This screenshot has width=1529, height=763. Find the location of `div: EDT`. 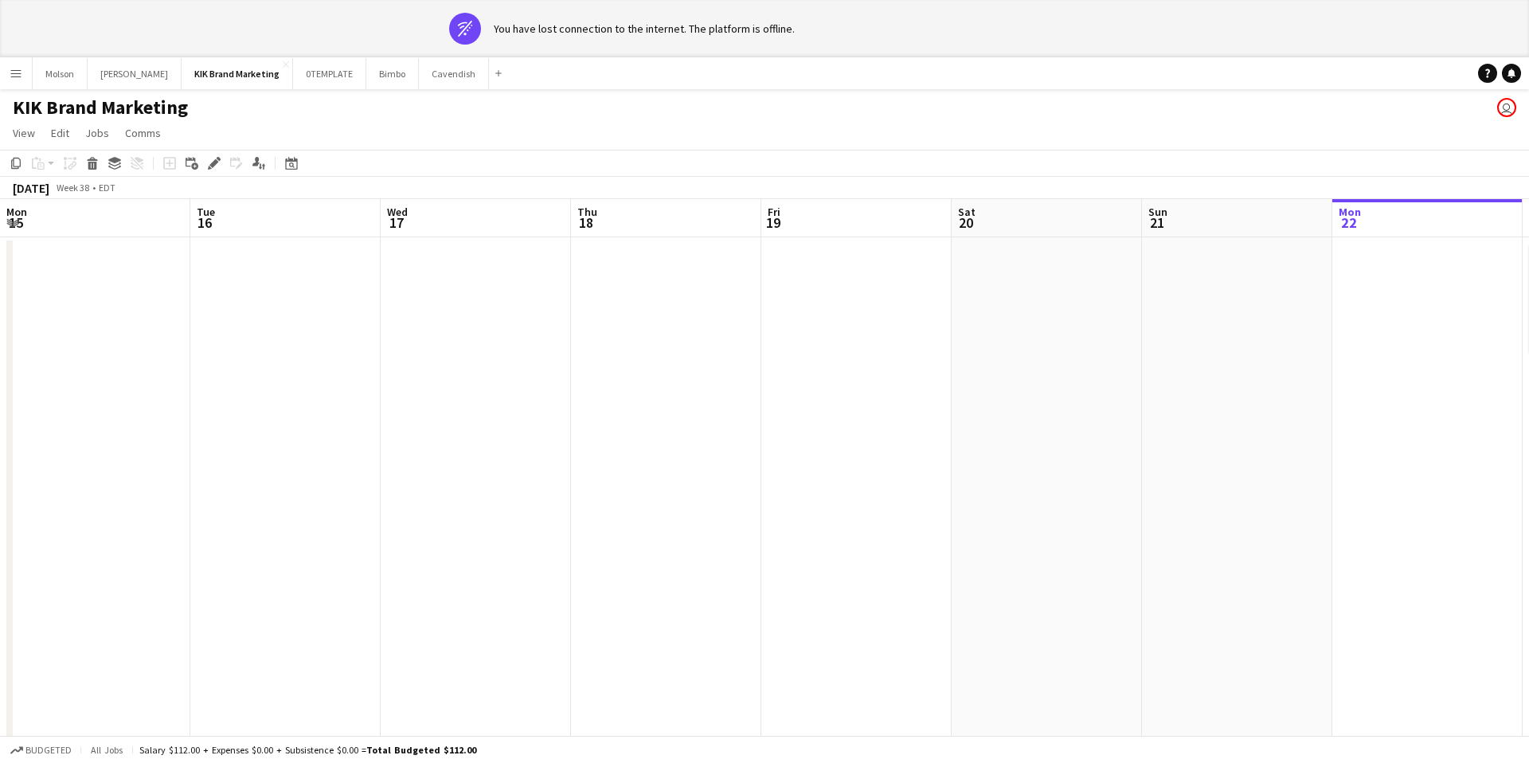

div: EDT is located at coordinates (107, 187).